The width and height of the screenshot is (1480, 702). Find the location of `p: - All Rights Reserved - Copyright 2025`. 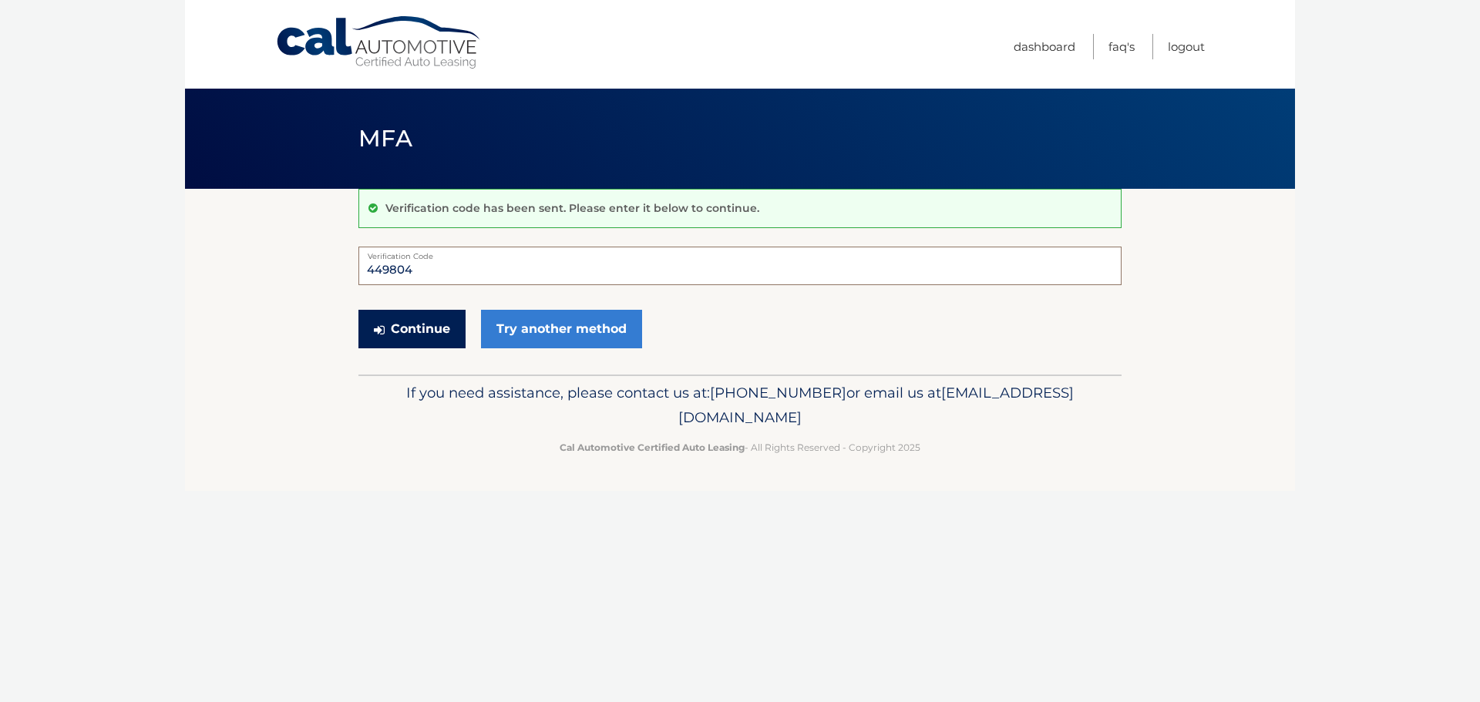

p: - All Rights Reserved - Copyright 2025 is located at coordinates (740, 447).